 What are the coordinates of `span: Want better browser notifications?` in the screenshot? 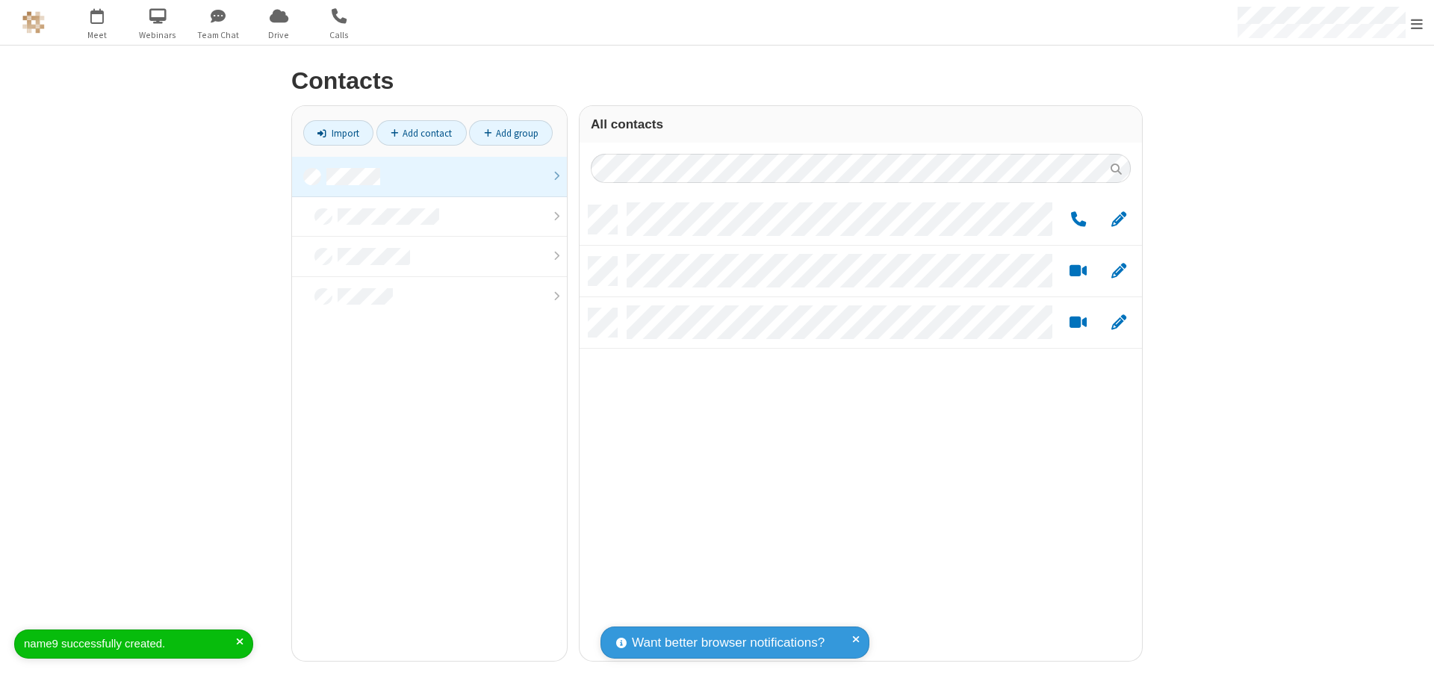 It's located at (728, 643).